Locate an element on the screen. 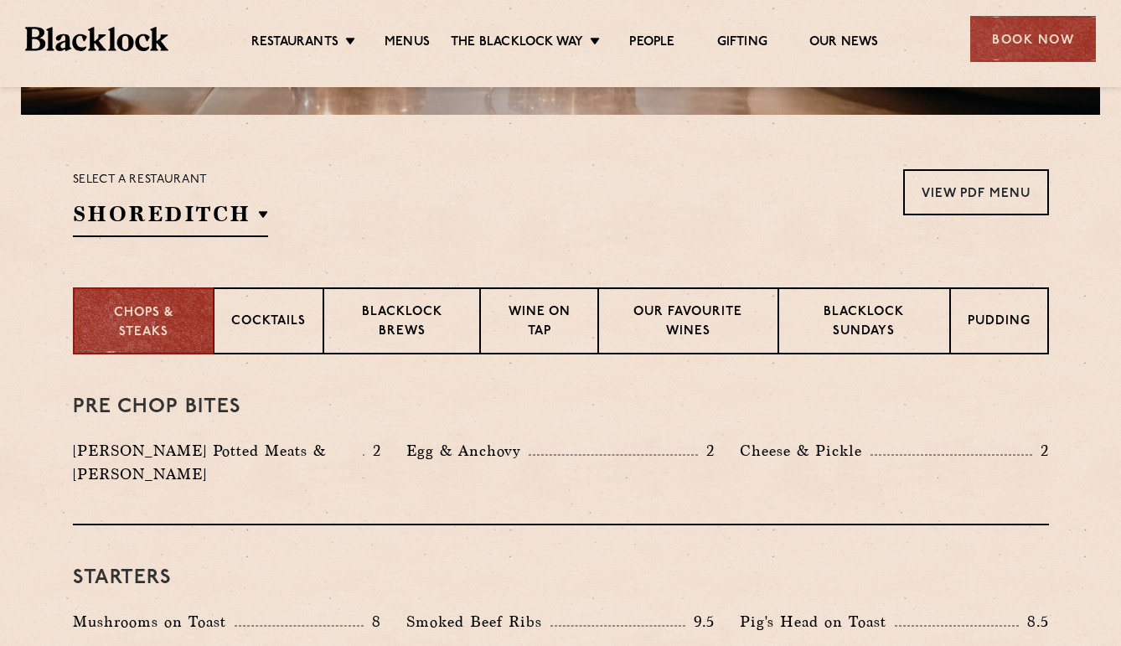 The image size is (1121, 646). h3: Pre Chop Bites is located at coordinates (561, 407).